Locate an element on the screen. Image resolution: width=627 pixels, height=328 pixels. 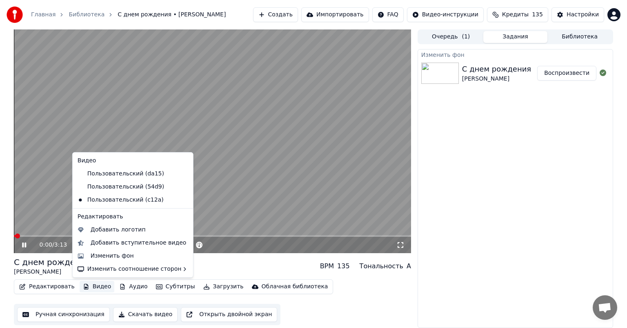
a: Библиотека is located at coordinates (87, 15).